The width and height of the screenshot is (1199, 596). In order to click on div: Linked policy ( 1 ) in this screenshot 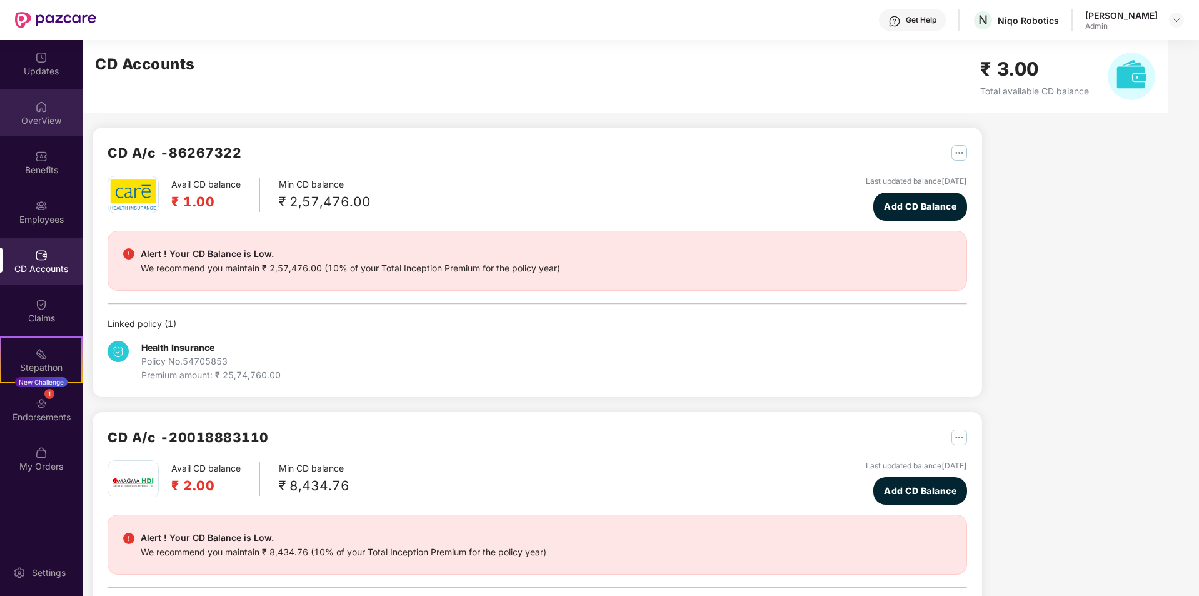, I will do `click(537, 324)`.